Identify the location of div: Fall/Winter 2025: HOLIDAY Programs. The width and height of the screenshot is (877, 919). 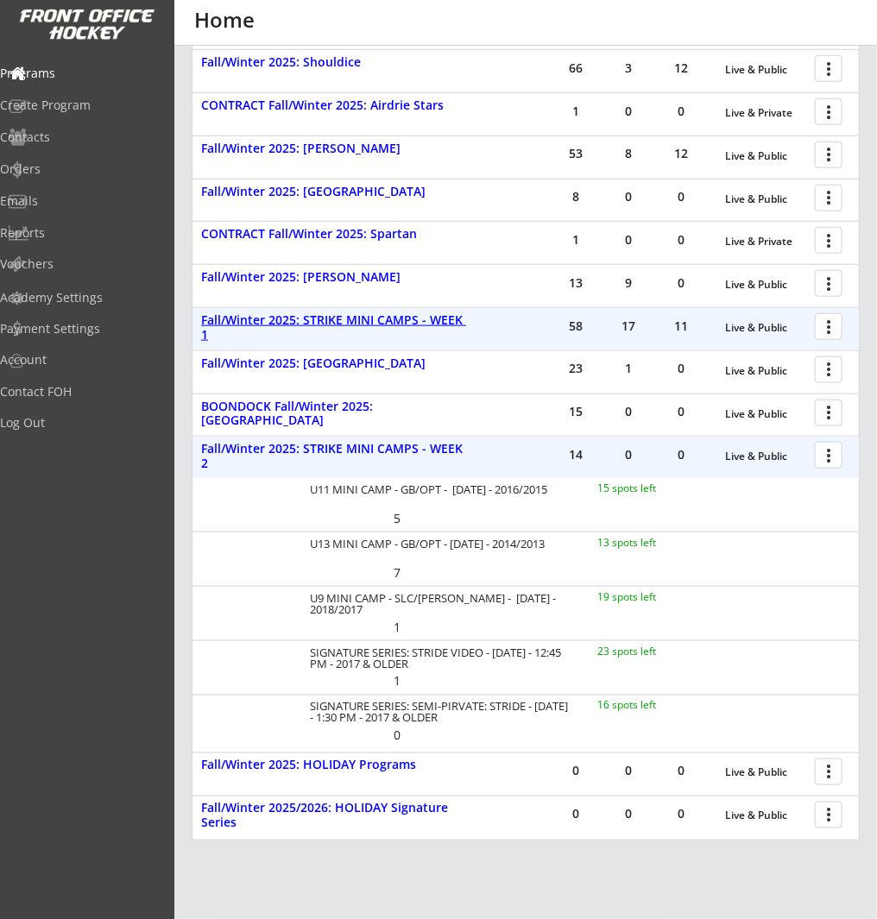
(336, 765).